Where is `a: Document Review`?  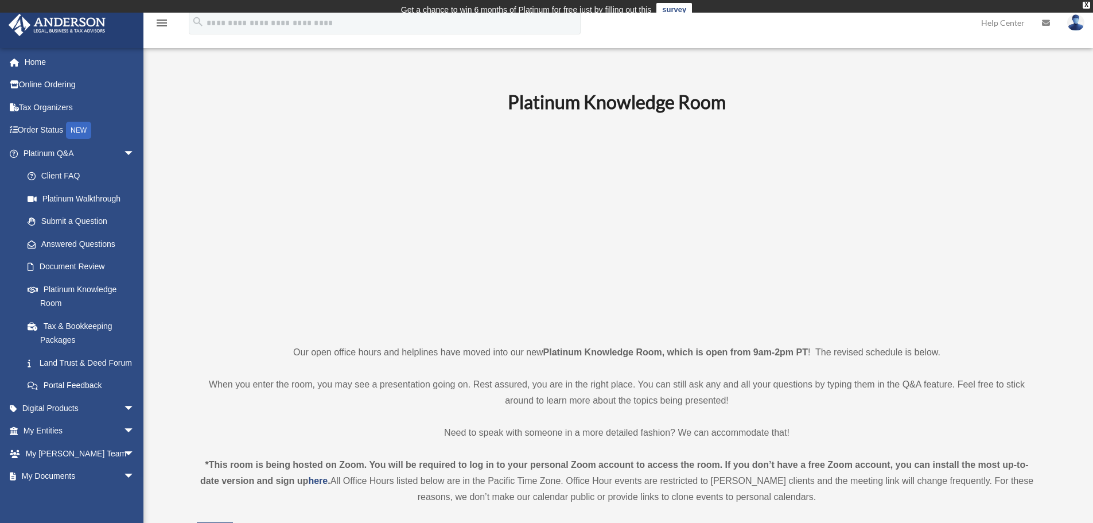 a: Document Review is located at coordinates (84, 267).